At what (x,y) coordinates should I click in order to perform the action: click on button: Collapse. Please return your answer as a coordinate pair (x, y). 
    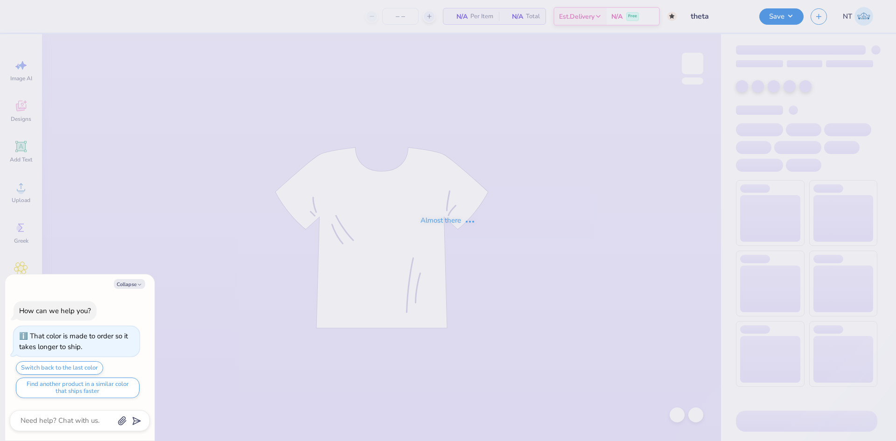
    Looking at the image, I should click on (129, 284).